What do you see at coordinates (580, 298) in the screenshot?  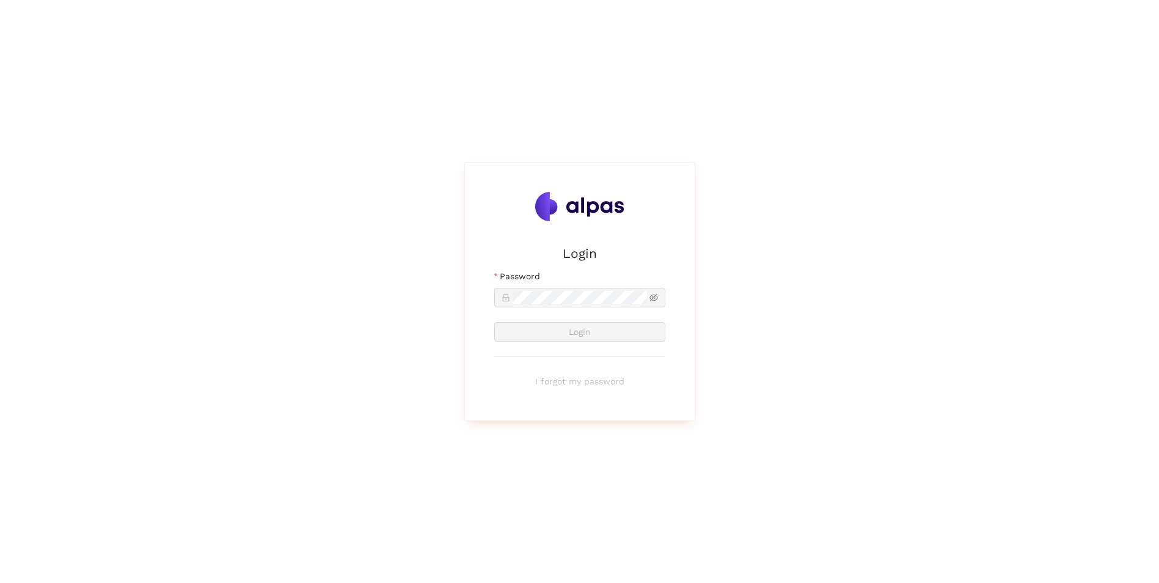 I see `input: Password` at bounding box center [580, 298].